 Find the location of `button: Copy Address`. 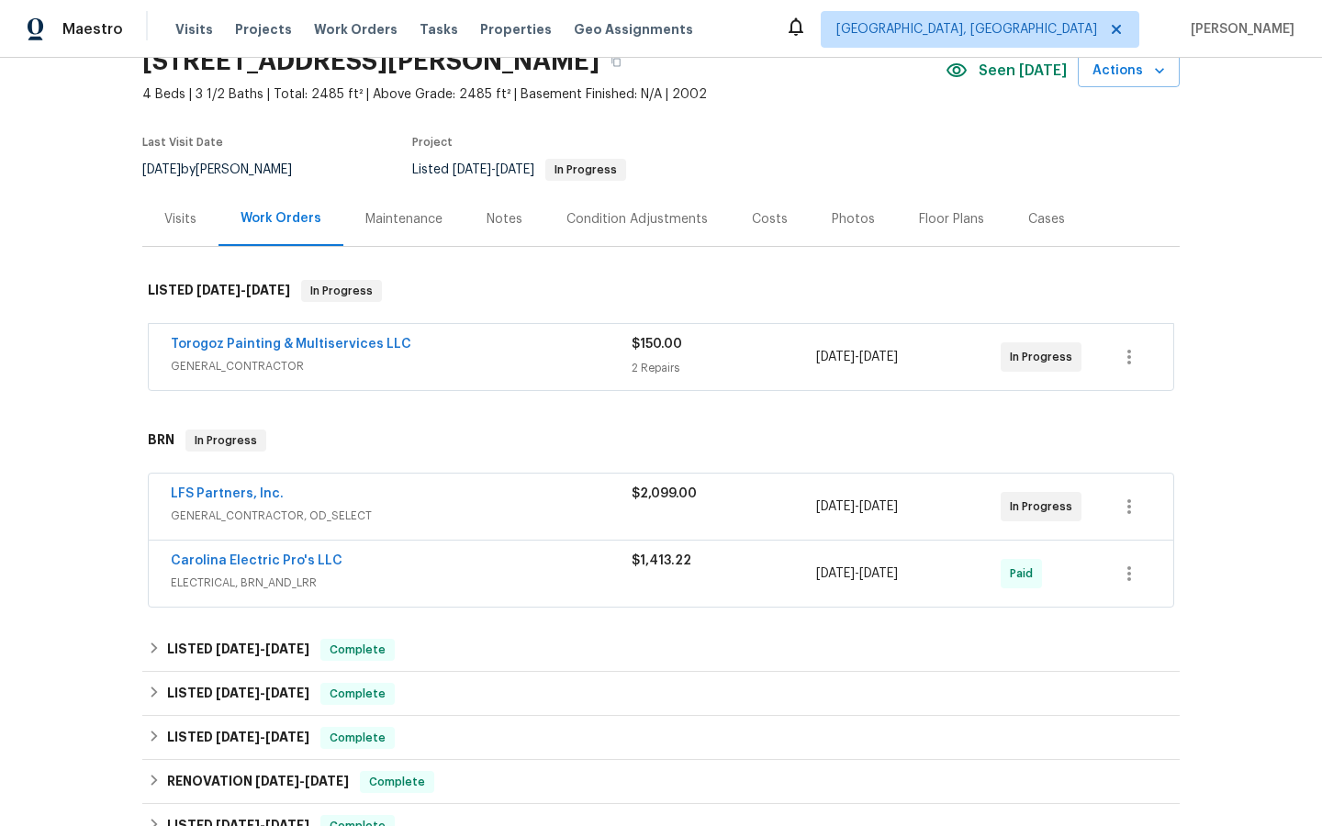

button: Copy Address is located at coordinates (616, 62).